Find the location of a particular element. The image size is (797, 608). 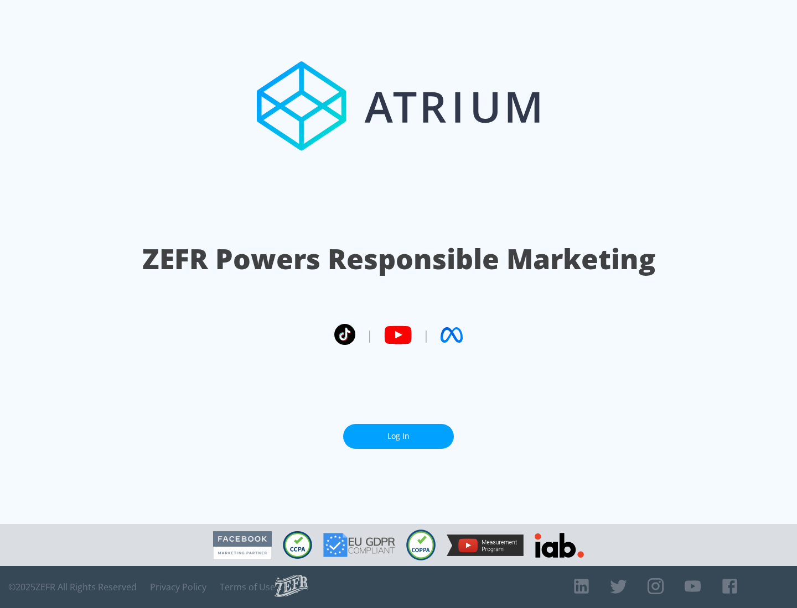

img: GDPR Compliant is located at coordinates (359, 545).